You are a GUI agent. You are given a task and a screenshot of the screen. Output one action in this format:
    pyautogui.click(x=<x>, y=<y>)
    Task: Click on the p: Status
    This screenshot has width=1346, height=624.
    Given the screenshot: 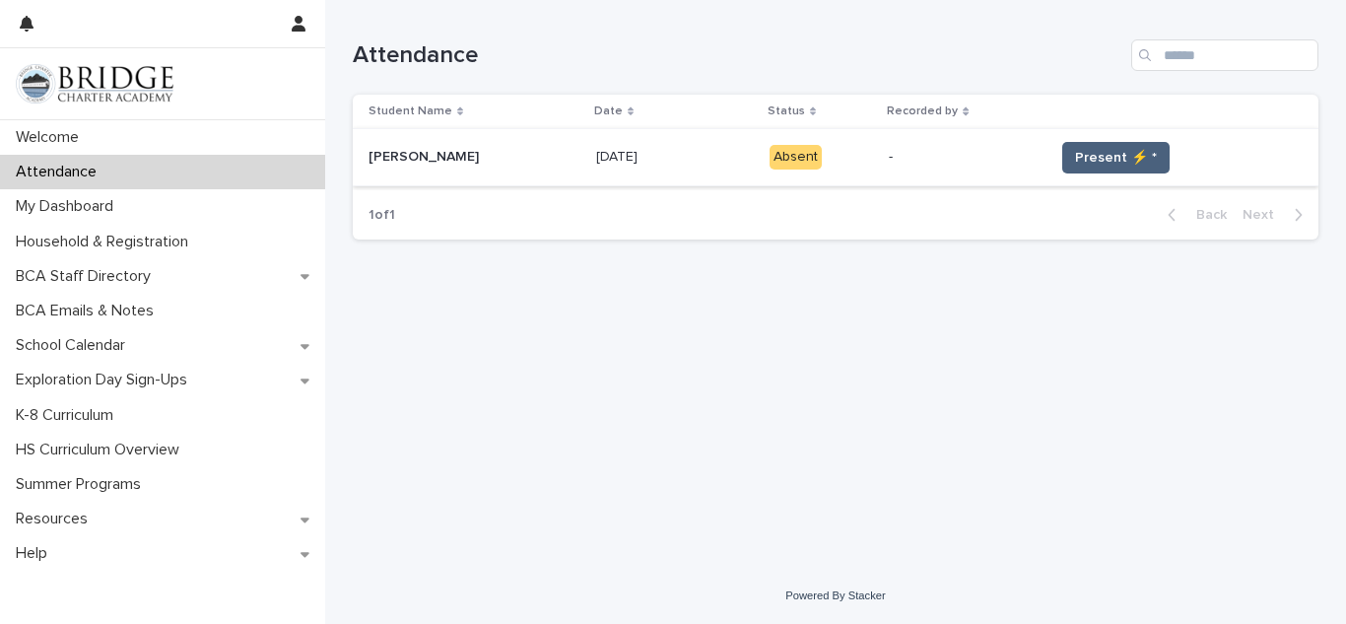 What is the action you would take?
    pyautogui.click(x=786, y=111)
    